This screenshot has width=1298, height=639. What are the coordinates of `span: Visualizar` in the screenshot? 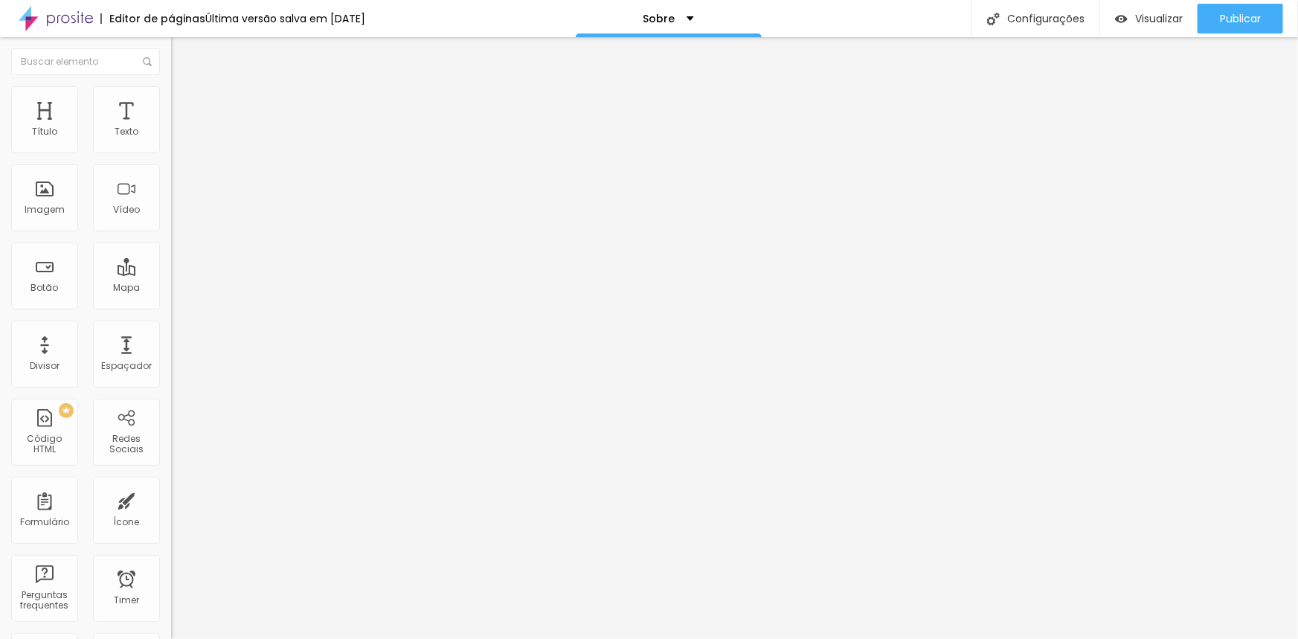 It's located at (1159, 19).